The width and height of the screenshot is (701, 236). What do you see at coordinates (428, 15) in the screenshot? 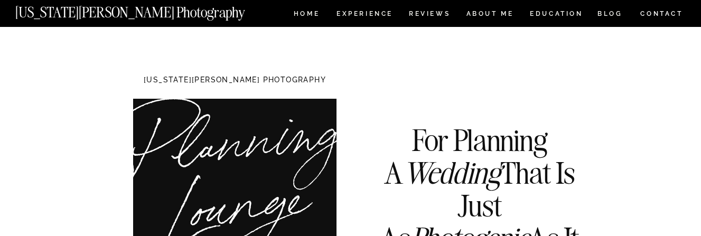
I see `a: REVIEWS` at bounding box center [428, 15].